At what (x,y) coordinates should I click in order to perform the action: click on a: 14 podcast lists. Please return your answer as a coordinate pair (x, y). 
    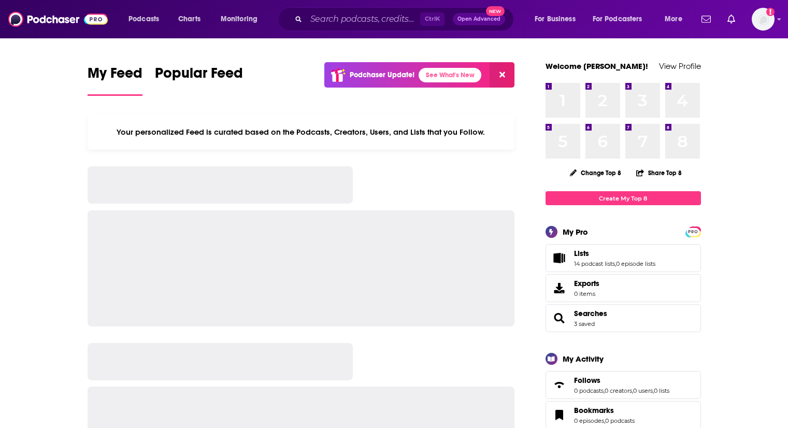
    Looking at the image, I should click on (594, 264).